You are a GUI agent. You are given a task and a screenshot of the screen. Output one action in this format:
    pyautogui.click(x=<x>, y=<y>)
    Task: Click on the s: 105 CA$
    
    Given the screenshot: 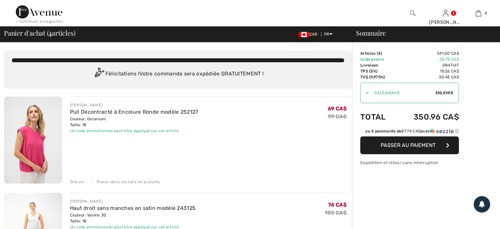 What is the action you would take?
    pyautogui.click(x=336, y=212)
    